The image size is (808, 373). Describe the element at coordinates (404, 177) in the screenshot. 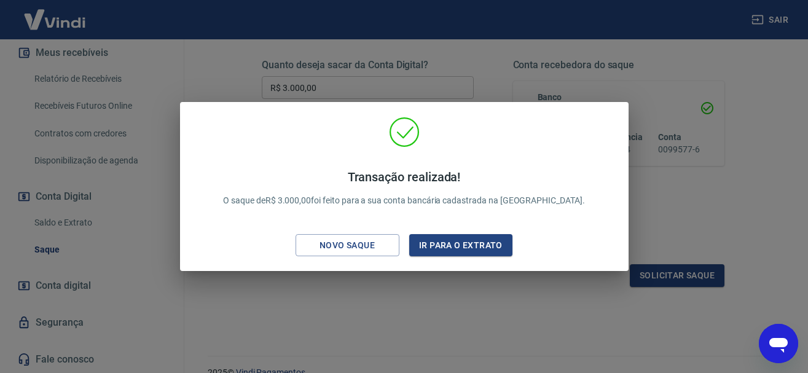

I see `h4: Transação realizada!` at that location.